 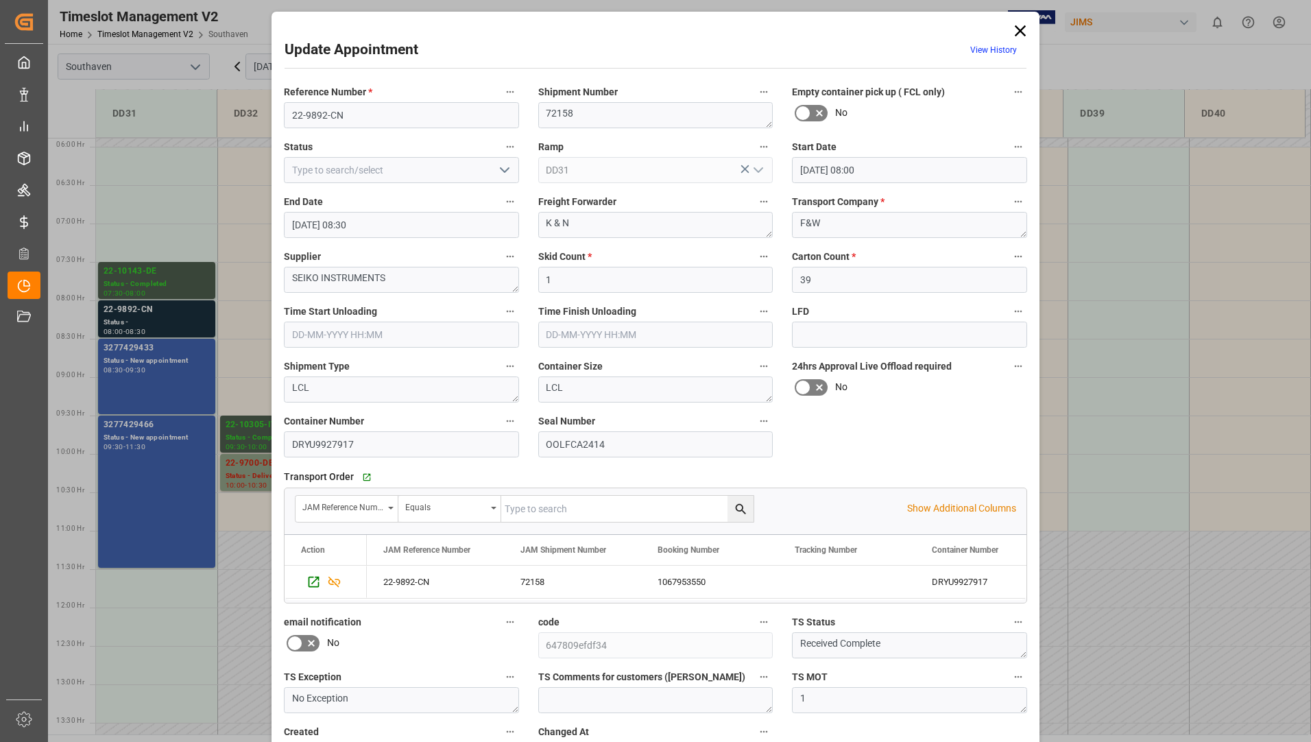 What do you see at coordinates (446, 505) in the screenshot?
I see `div: Equals` at bounding box center [446, 505].